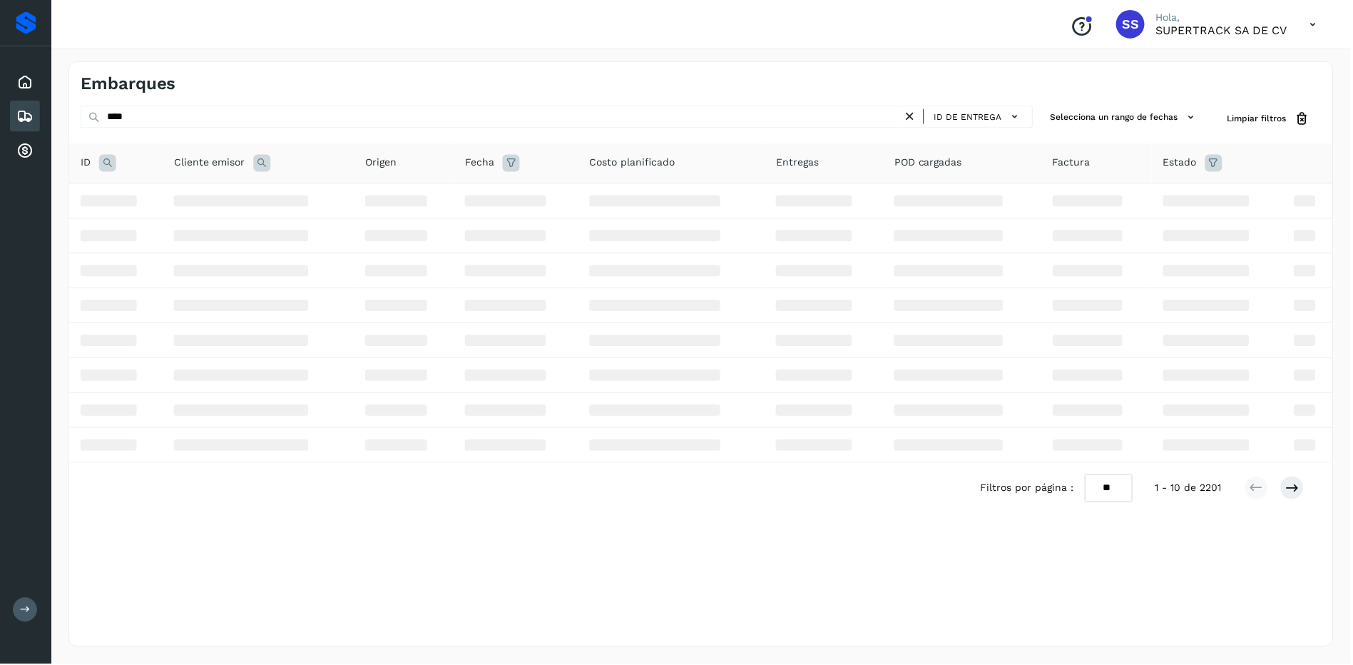 The width and height of the screenshot is (1353, 665). Describe the element at coordinates (480, 163) in the screenshot. I see `span: Fecha` at that location.